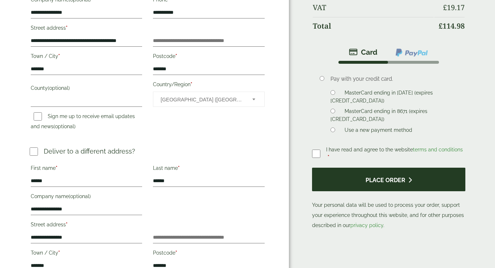 The height and width of the screenshot is (268, 495). I want to click on p: Your personal data will be used to process your order, support your experience throughout this we..., so click(389, 199).